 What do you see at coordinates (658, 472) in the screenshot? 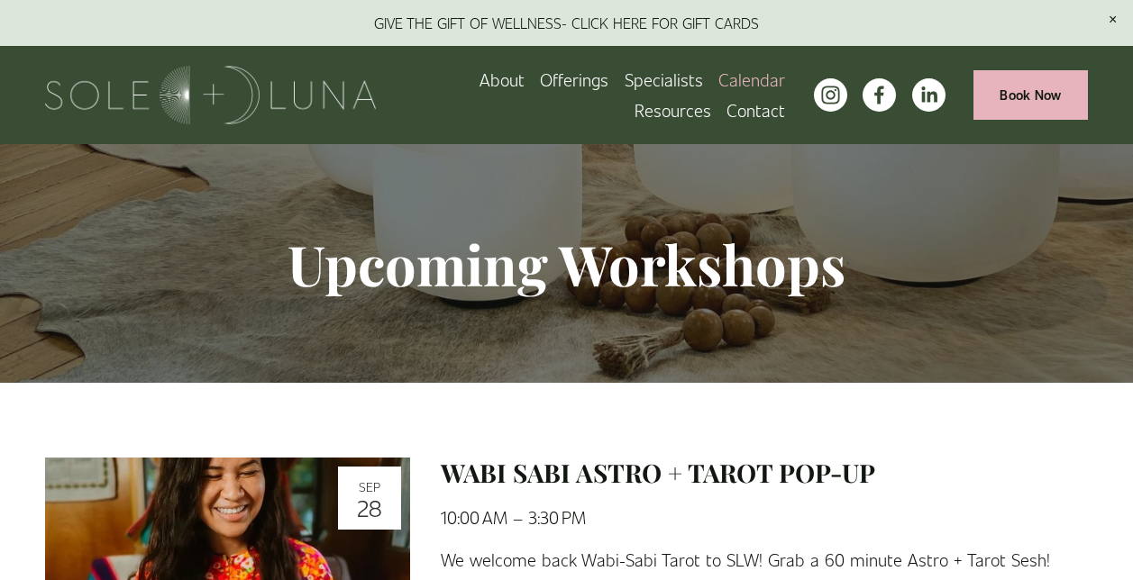
I see `a: WABI SABI ASTRO + TAROT POP-UP` at bounding box center [658, 472].